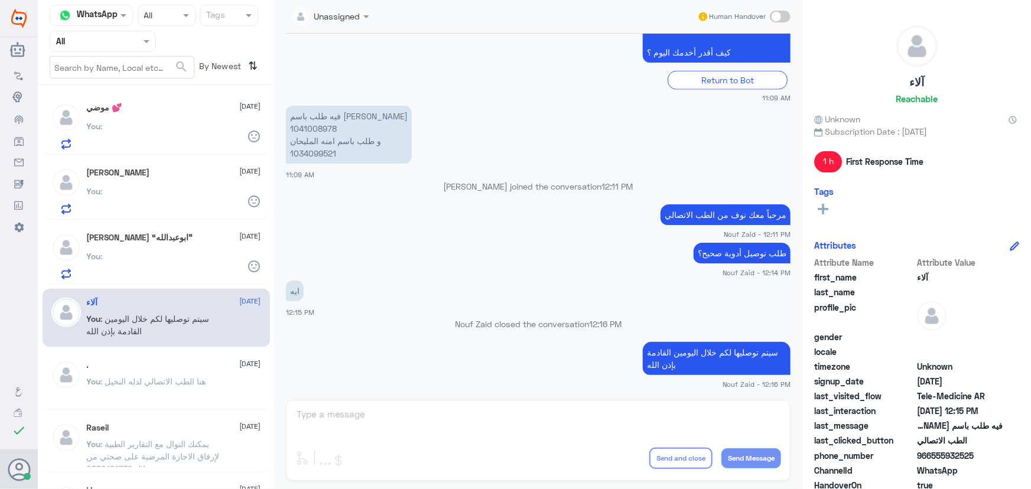 This screenshot has width=1031, height=489. I want to click on span: locale, so click(864, 351).